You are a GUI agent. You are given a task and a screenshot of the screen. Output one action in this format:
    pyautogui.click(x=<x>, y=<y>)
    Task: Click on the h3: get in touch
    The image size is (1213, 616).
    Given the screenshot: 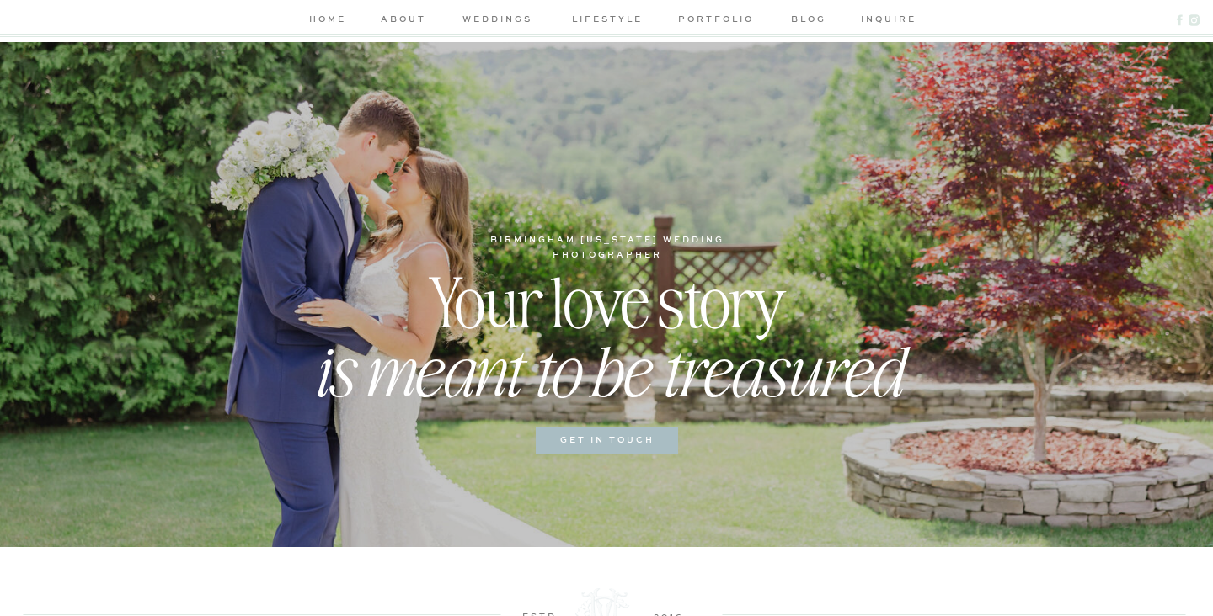 What is the action you would take?
    pyautogui.click(x=606, y=440)
    